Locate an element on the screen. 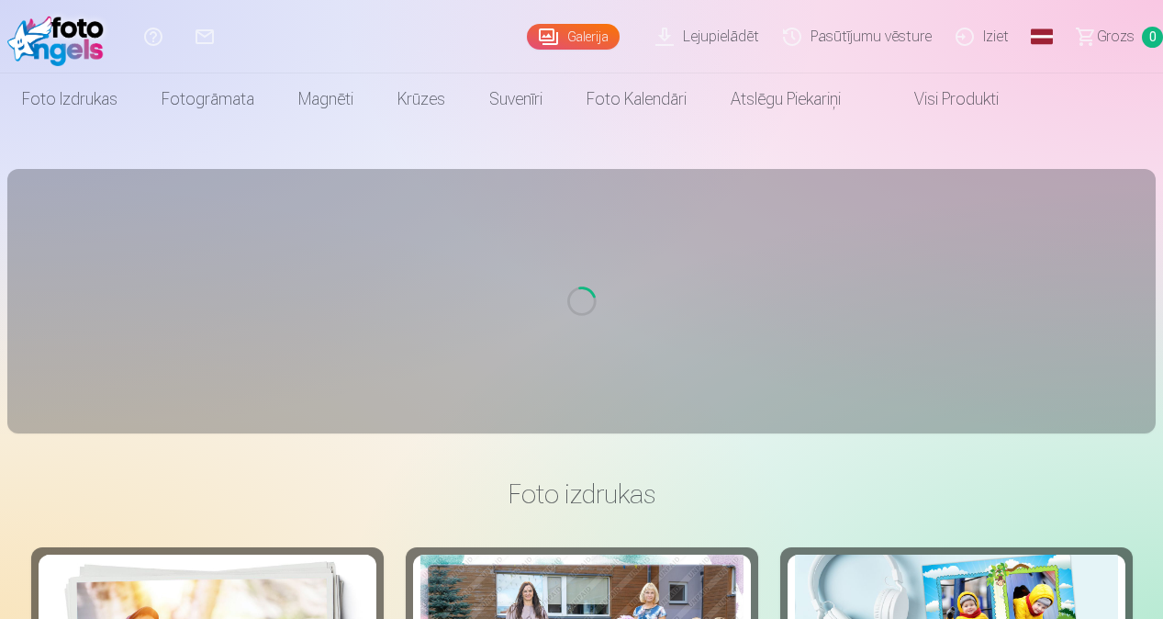 The width and height of the screenshot is (1163, 619). a: Galerija is located at coordinates (573, 37).